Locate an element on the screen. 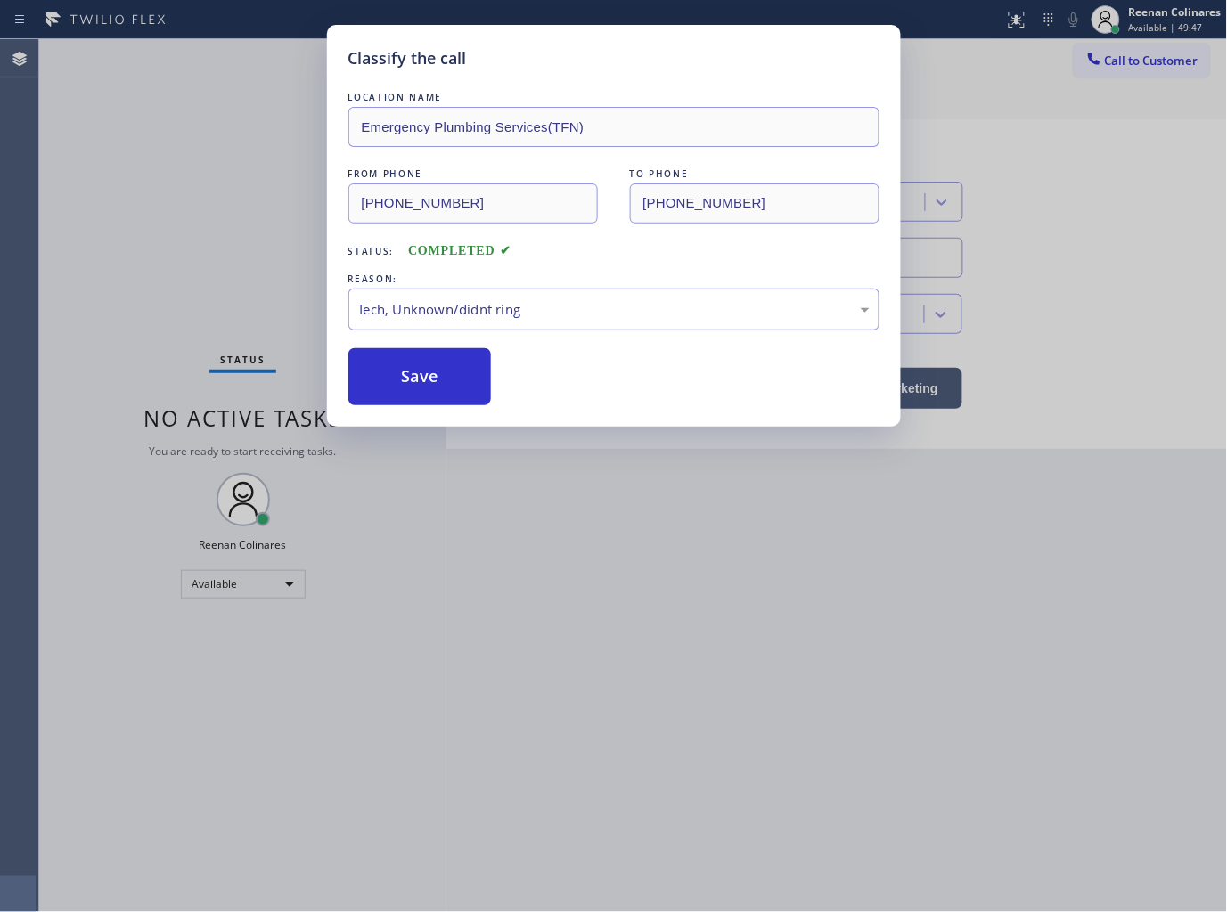 Image resolution: width=1227 pixels, height=912 pixels. input: To phone is located at coordinates (755, 203).